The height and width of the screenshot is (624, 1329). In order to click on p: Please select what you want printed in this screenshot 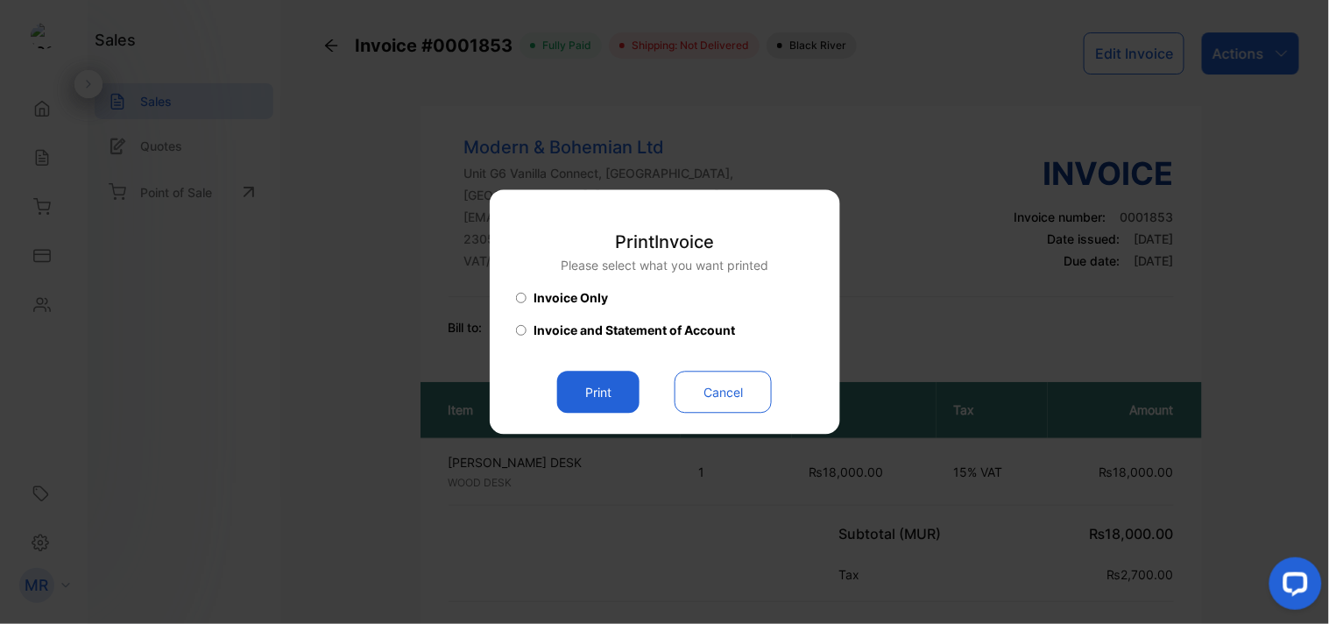, I will do `click(664, 265)`.